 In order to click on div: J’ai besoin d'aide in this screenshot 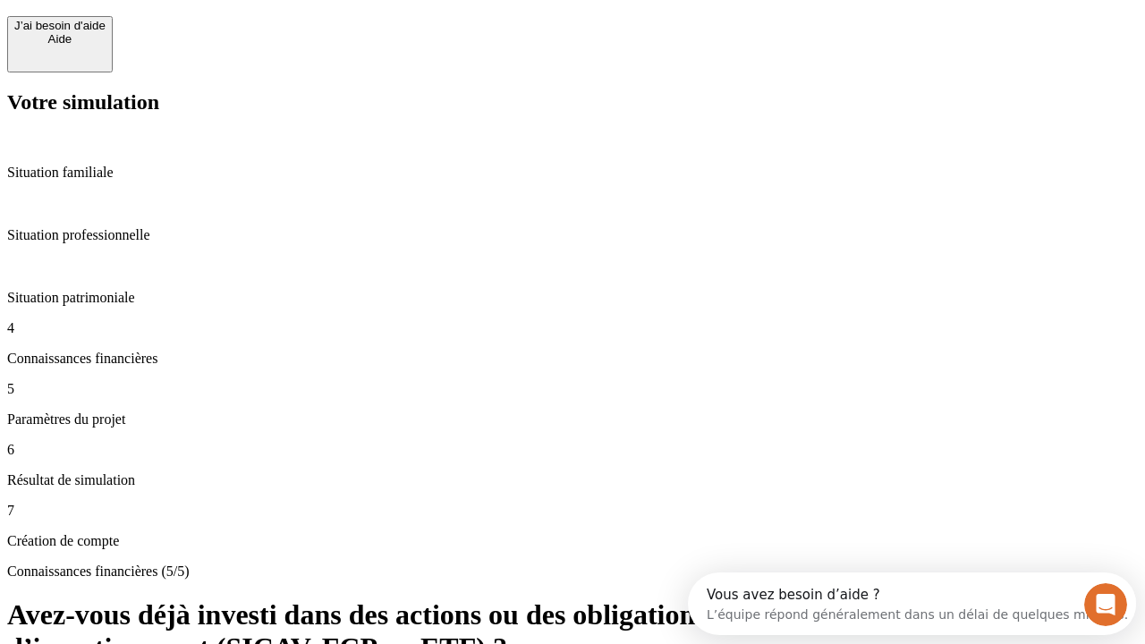, I will do `click(60, 25)`.